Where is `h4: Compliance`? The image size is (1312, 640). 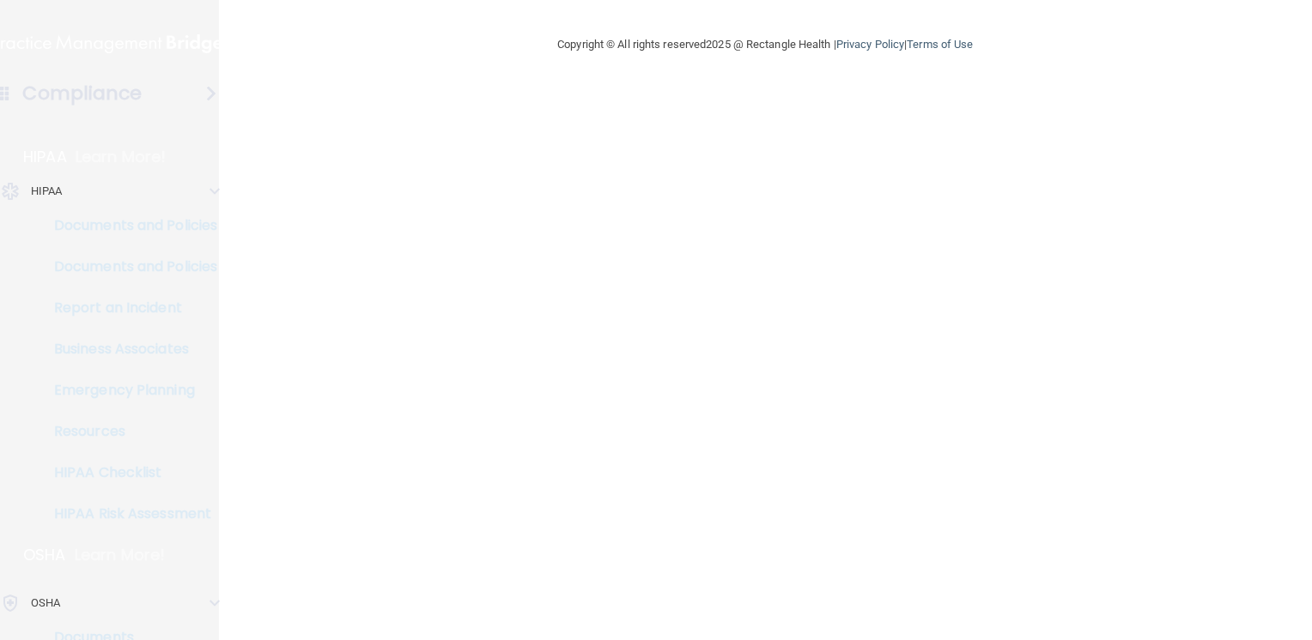
h4: Compliance is located at coordinates (82, 94).